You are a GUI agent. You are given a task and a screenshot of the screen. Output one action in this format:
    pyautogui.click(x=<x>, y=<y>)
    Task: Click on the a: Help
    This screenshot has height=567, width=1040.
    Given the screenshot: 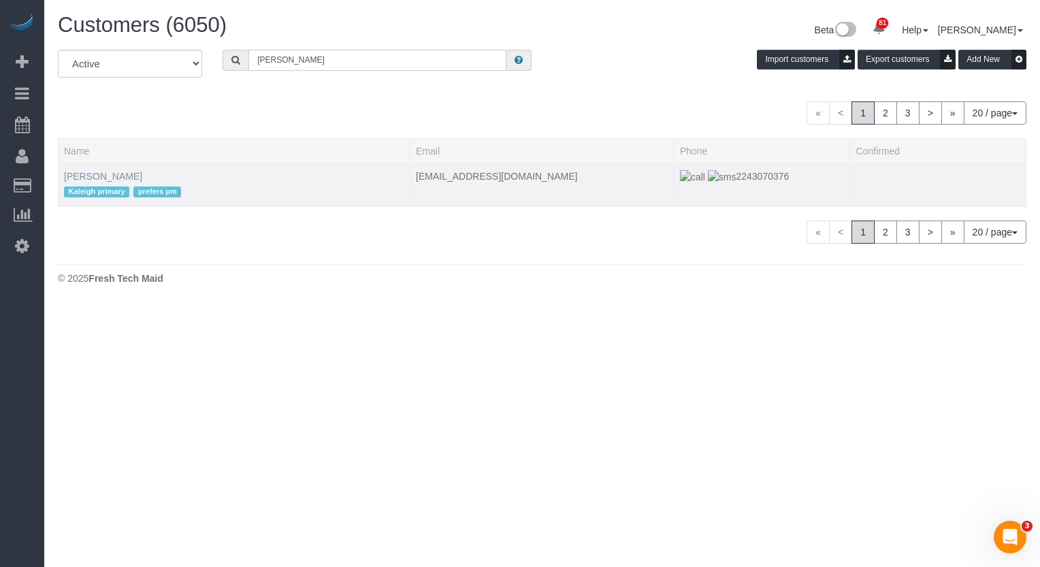 What is the action you would take?
    pyautogui.click(x=915, y=30)
    